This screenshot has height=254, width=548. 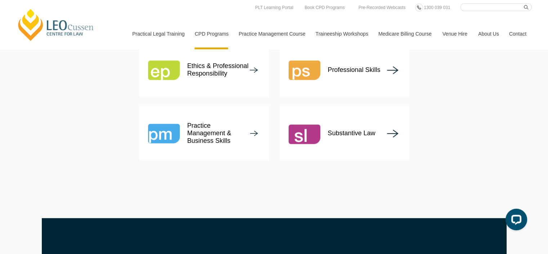 What do you see at coordinates (204, 133) in the screenshot?
I see `a: Practice Management & Business Skills arrow` at bounding box center [204, 133].